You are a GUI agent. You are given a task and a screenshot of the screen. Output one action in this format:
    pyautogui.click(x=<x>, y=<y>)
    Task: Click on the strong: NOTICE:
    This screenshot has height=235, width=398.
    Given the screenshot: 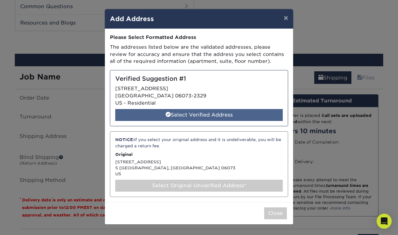 What is the action you would take?
    pyautogui.click(x=125, y=140)
    